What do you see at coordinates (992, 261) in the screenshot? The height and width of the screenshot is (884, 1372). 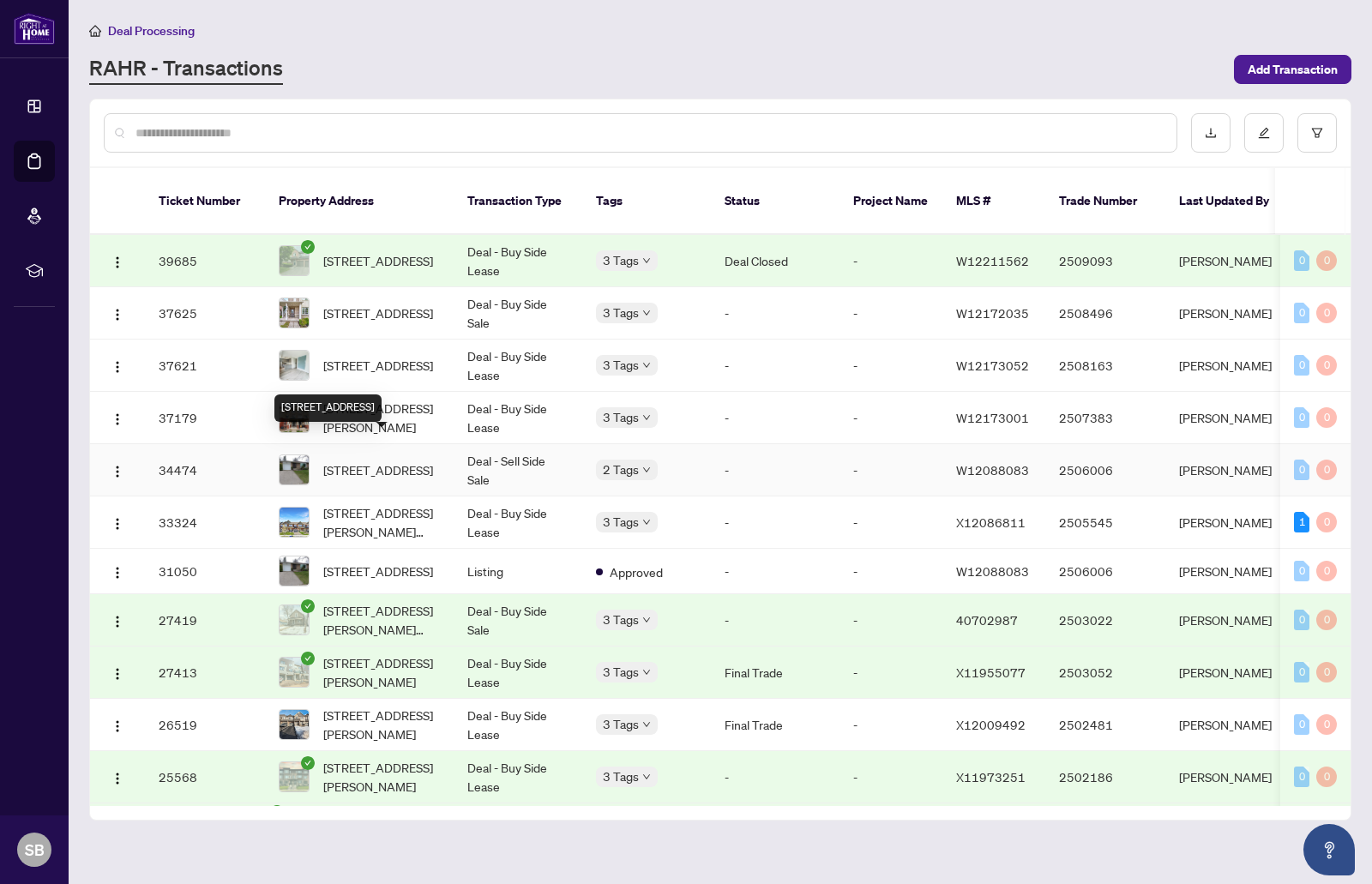 I see `span: W12211562` at bounding box center [992, 261].